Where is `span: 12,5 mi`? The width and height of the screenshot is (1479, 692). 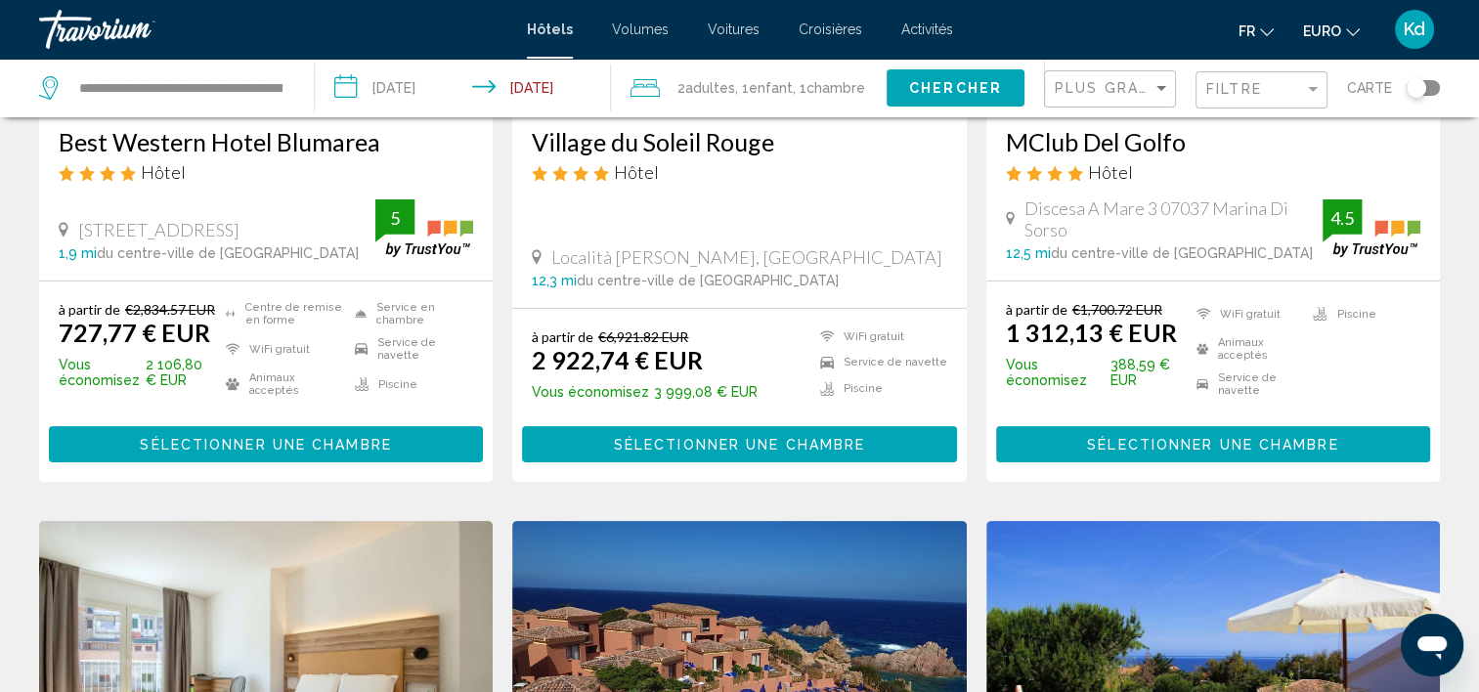 span: 12,5 mi is located at coordinates (1028, 253).